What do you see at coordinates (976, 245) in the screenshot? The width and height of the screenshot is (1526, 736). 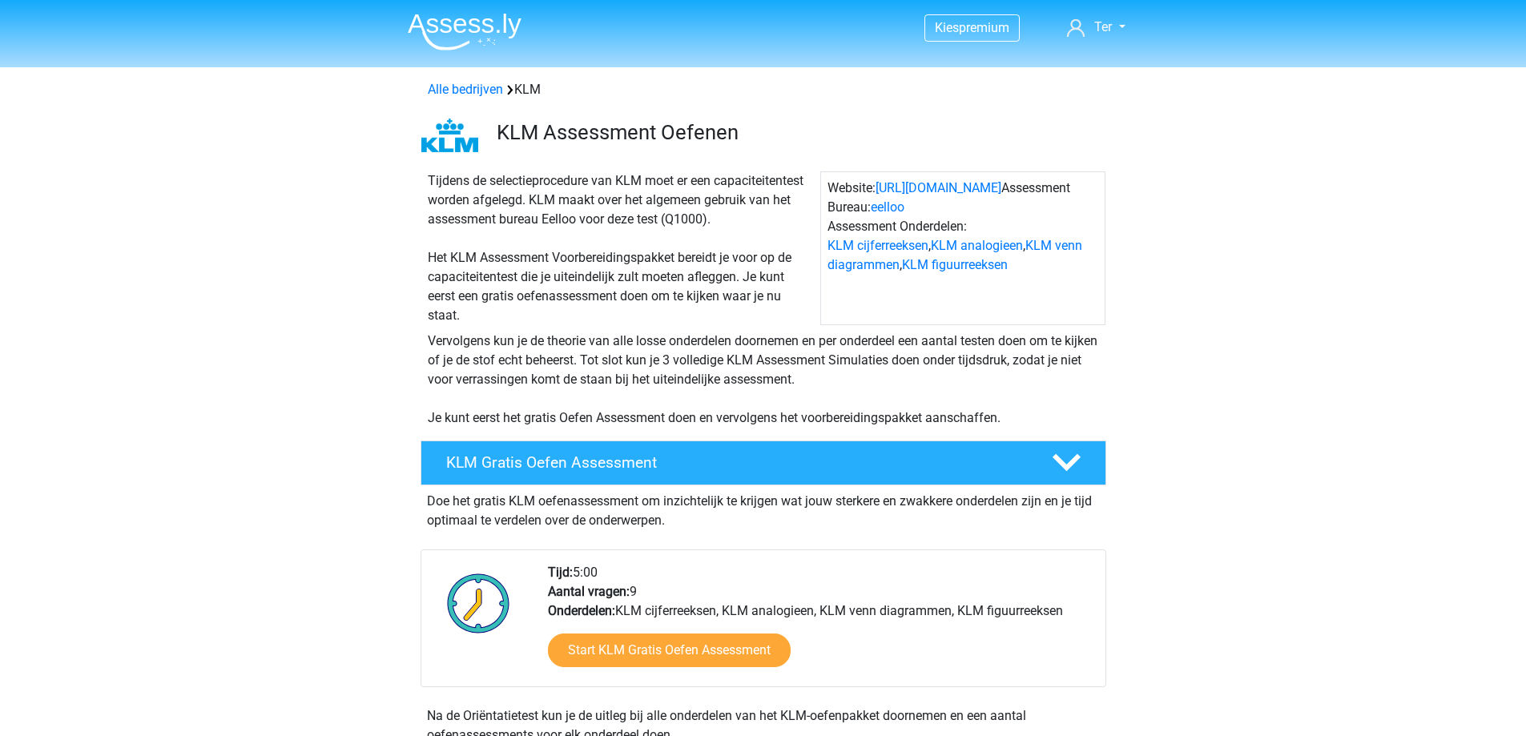 I see `a: KLM analogieen` at bounding box center [976, 245].